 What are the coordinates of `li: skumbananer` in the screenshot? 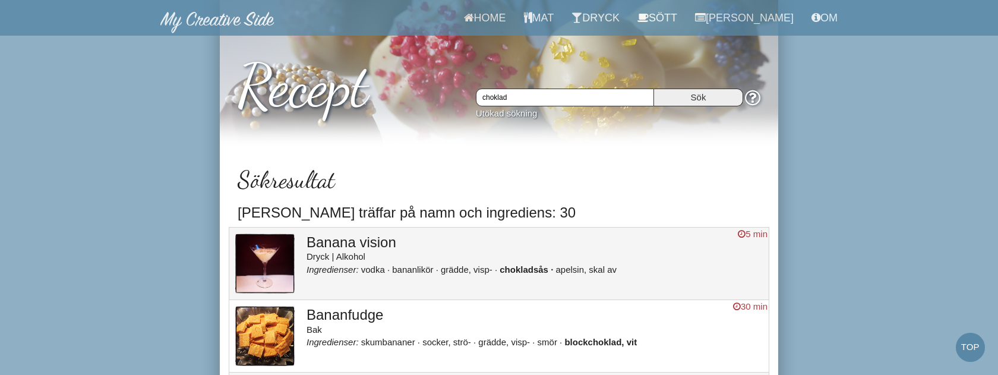 It's located at (390, 342).